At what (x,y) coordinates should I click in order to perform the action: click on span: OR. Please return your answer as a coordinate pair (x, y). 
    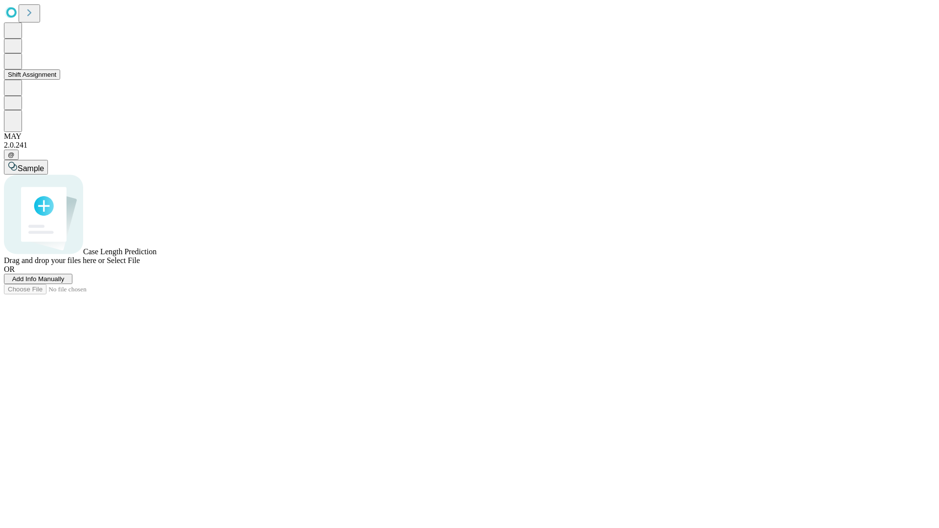
    Looking at the image, I should click on (9, 269).